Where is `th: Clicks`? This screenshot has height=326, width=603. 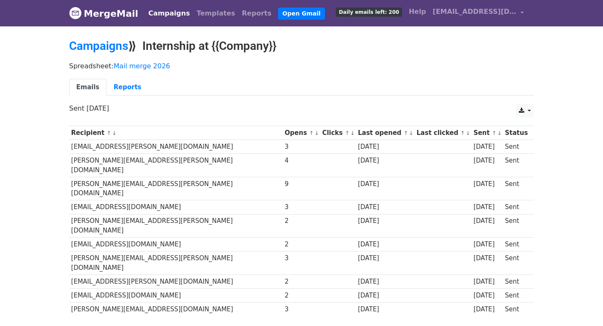
th: Clicks is located at coordinates (338, 133).